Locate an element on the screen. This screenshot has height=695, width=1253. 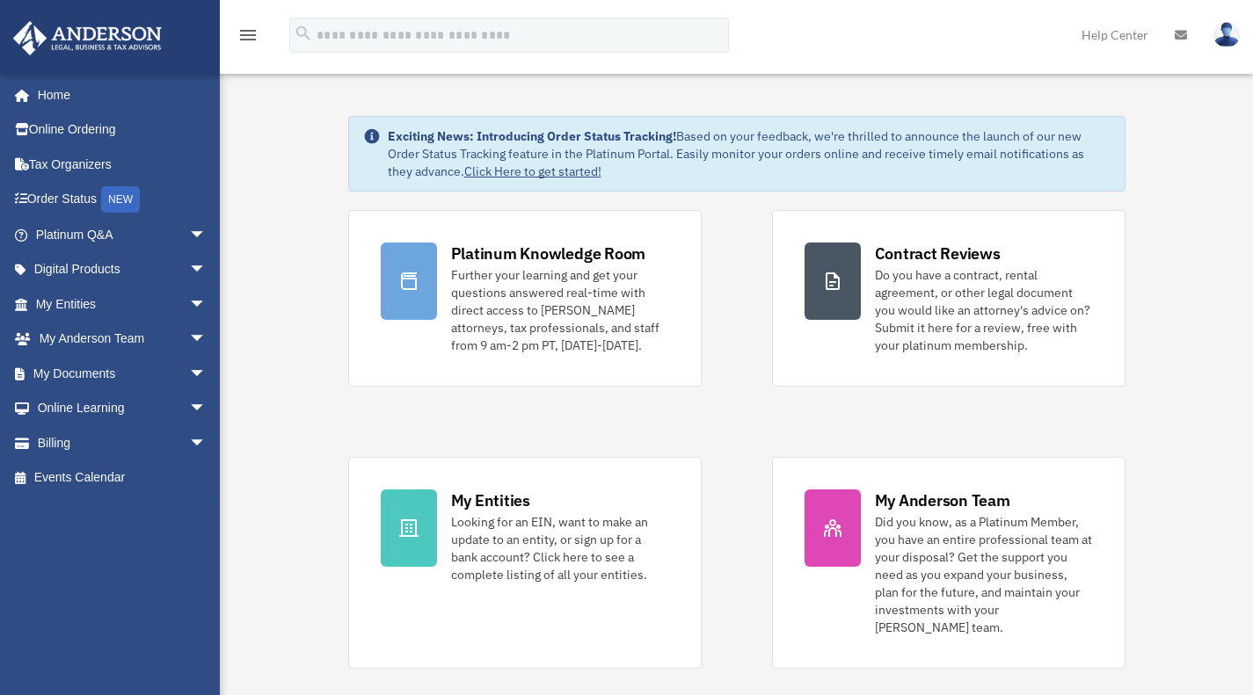
a: Billingarrow_drop_down is located at coordinates (122, 443).